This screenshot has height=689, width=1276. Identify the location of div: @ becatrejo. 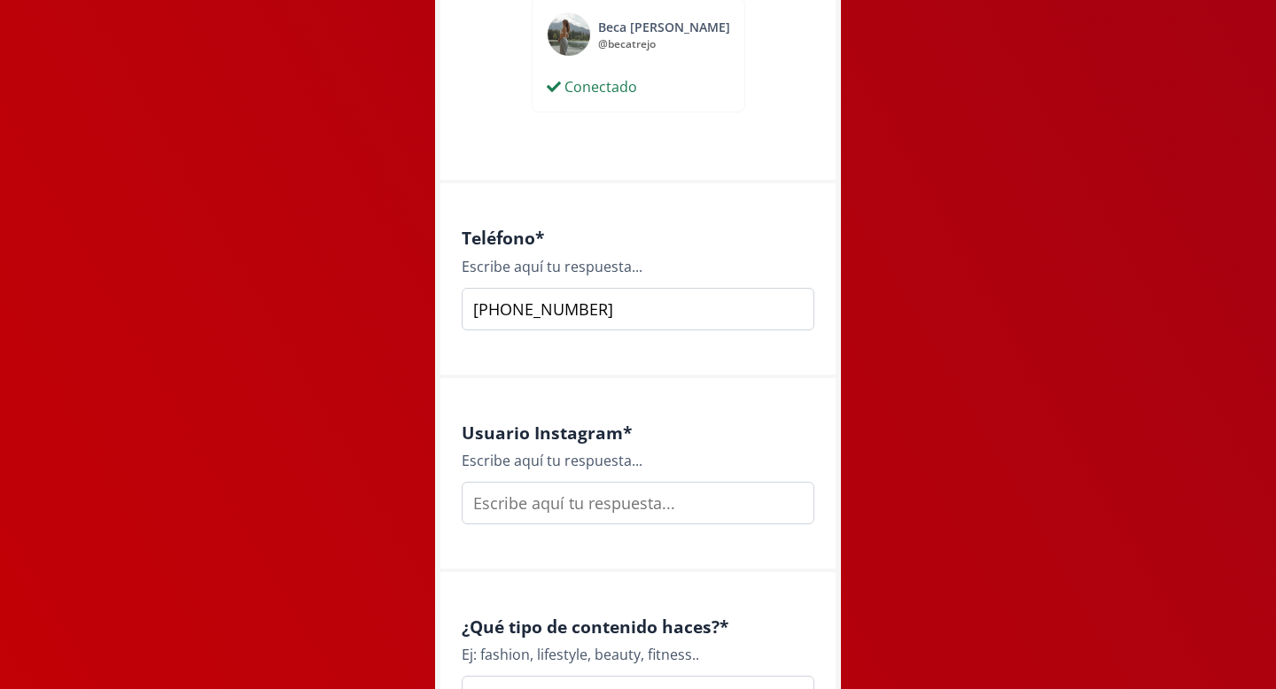
(664, 44).